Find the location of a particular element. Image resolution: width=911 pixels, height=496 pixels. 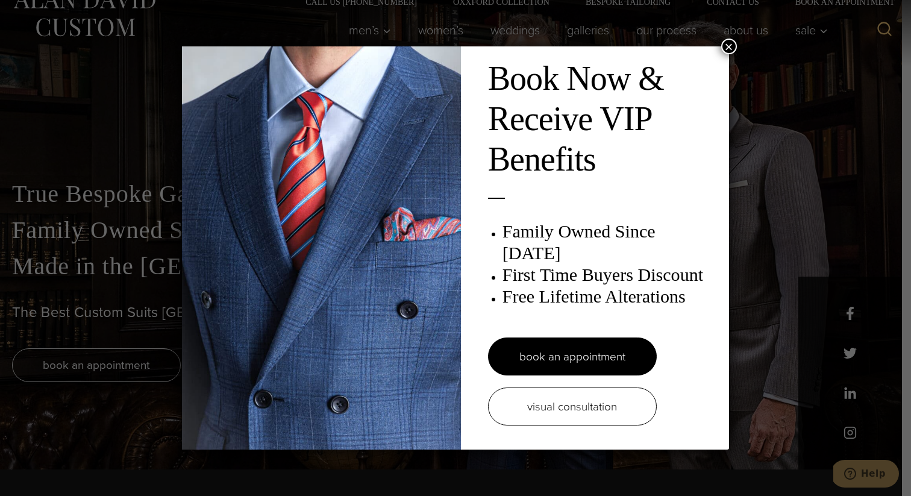

span: Help is located at coordinates (40, 14).